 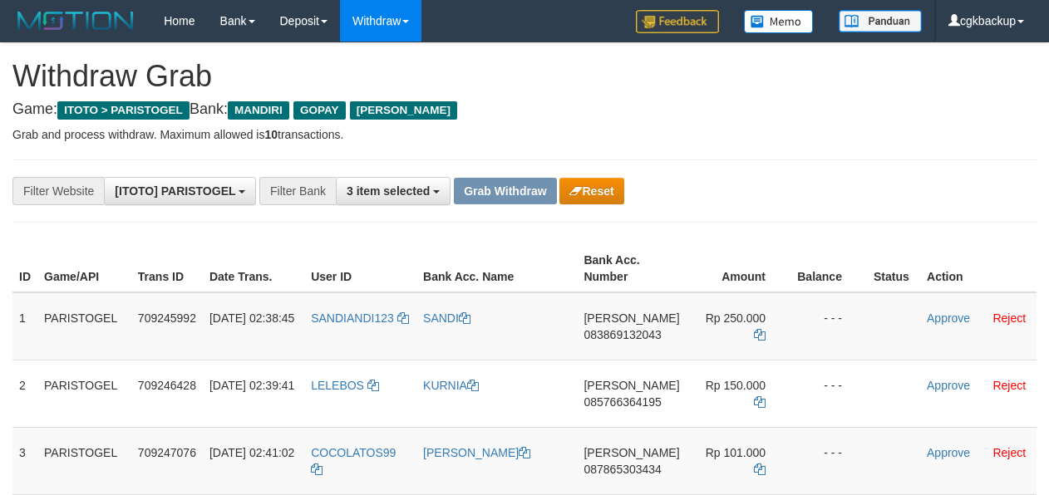 What do you see at coordinates (450, 386) in the screenshot?
I see `a: KURNIA` at bounding box center [450, 386].